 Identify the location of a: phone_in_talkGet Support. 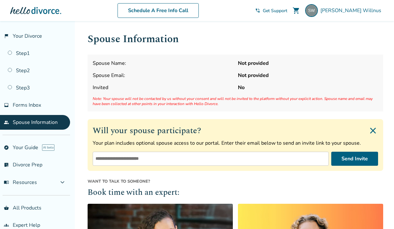
(271, 11).